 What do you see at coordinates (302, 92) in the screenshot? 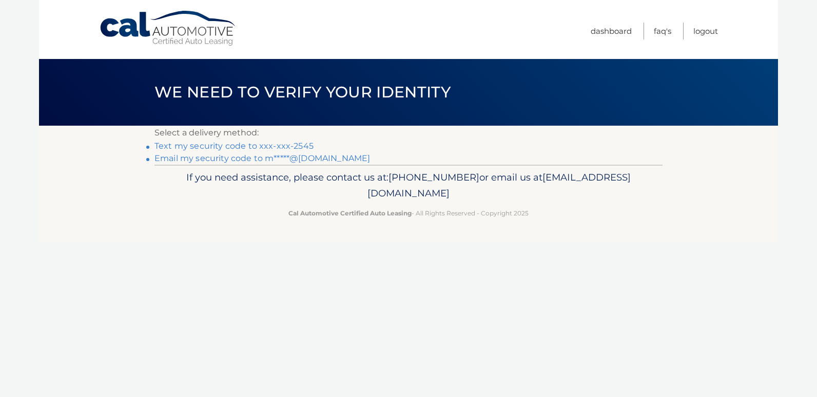
I see `span: We need to verify your identity` at bounding box center [302, 92].